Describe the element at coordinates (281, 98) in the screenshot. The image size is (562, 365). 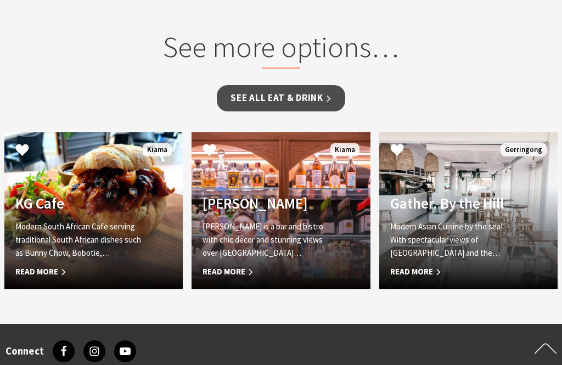
I see `a: See all Eat & Drink` at that location.